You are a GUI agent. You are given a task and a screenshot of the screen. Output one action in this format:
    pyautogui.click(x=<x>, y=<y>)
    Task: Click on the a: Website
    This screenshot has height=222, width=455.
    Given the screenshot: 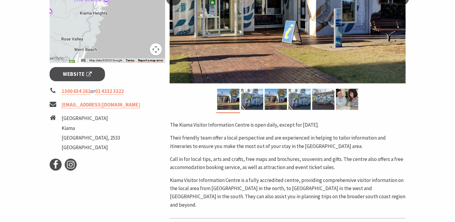 What is the action you would take?
    pyautogui.click(x=77, y=74)
    